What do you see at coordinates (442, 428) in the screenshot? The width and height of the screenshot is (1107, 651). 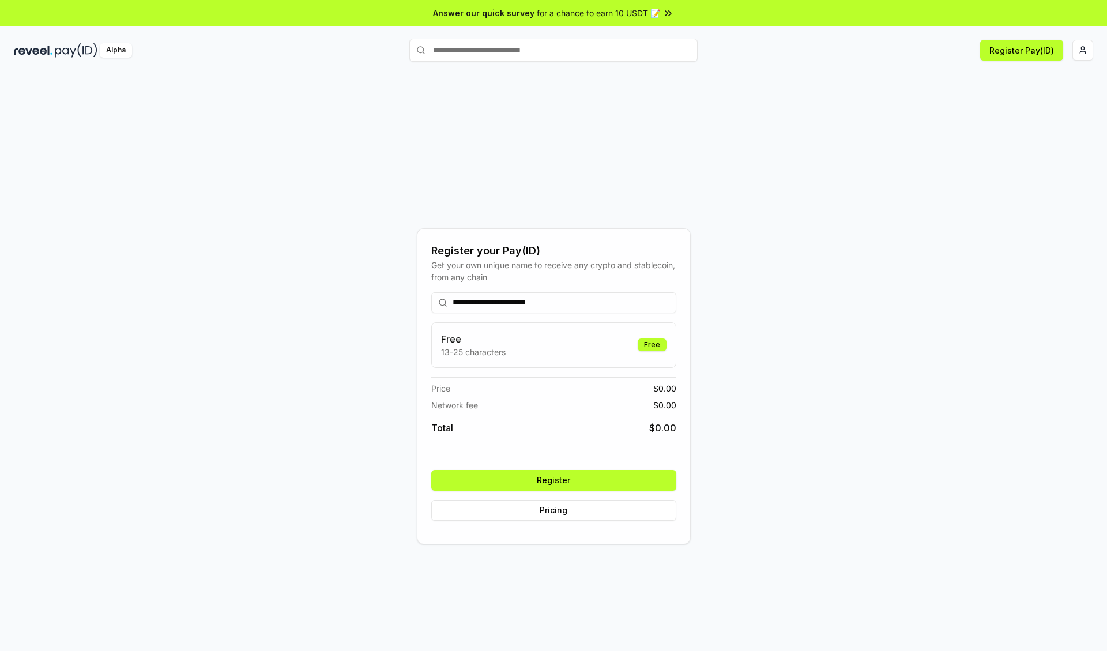 I see `span: Total` at bounding box center [442, 428].